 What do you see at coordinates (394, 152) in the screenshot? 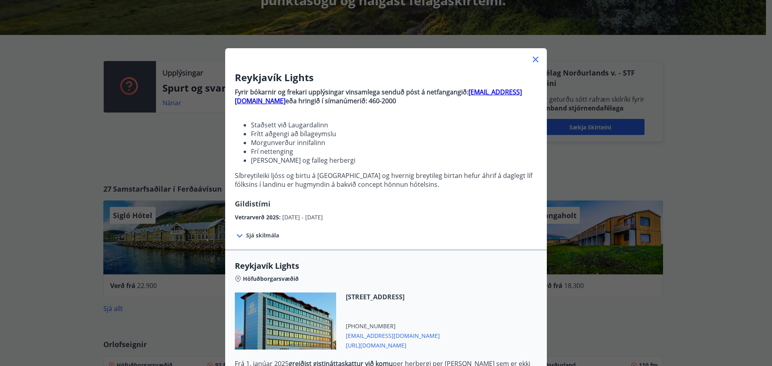
I see `li: Frí nettenging` at bounding box center [394, 152].